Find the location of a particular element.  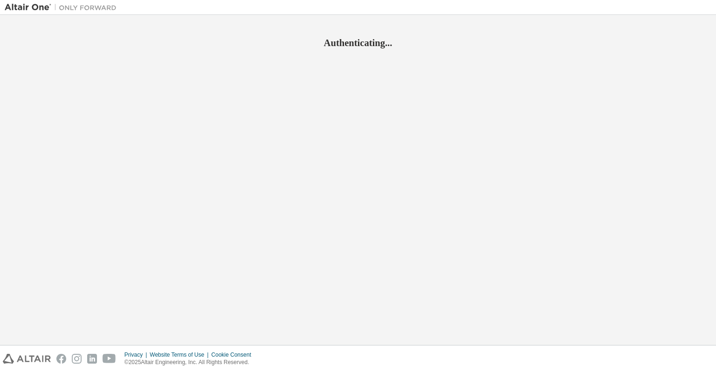

div: Cookie Consent is located at coordinates (233, 355).